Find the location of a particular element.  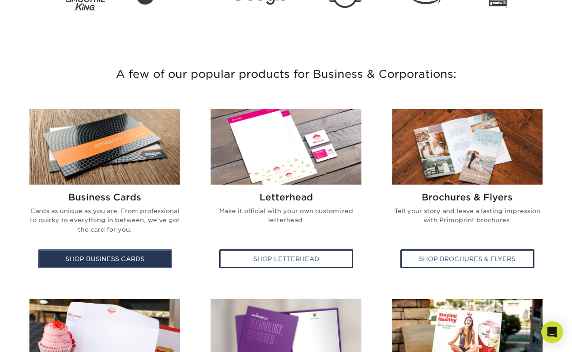

img: Brochures & Flyers is located at coordinates (467, 147).